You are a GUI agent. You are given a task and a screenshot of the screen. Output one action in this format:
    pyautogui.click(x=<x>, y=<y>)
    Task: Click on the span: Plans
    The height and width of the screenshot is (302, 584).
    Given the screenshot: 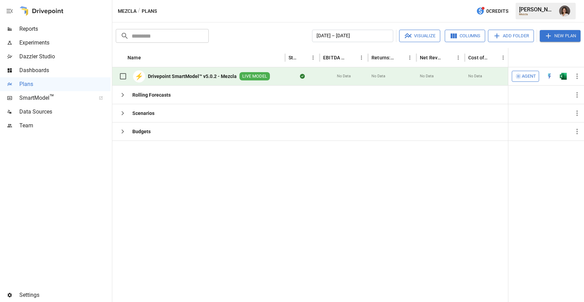 What is the action you would take?
    pyautogui.click(x=65, y=84)
    